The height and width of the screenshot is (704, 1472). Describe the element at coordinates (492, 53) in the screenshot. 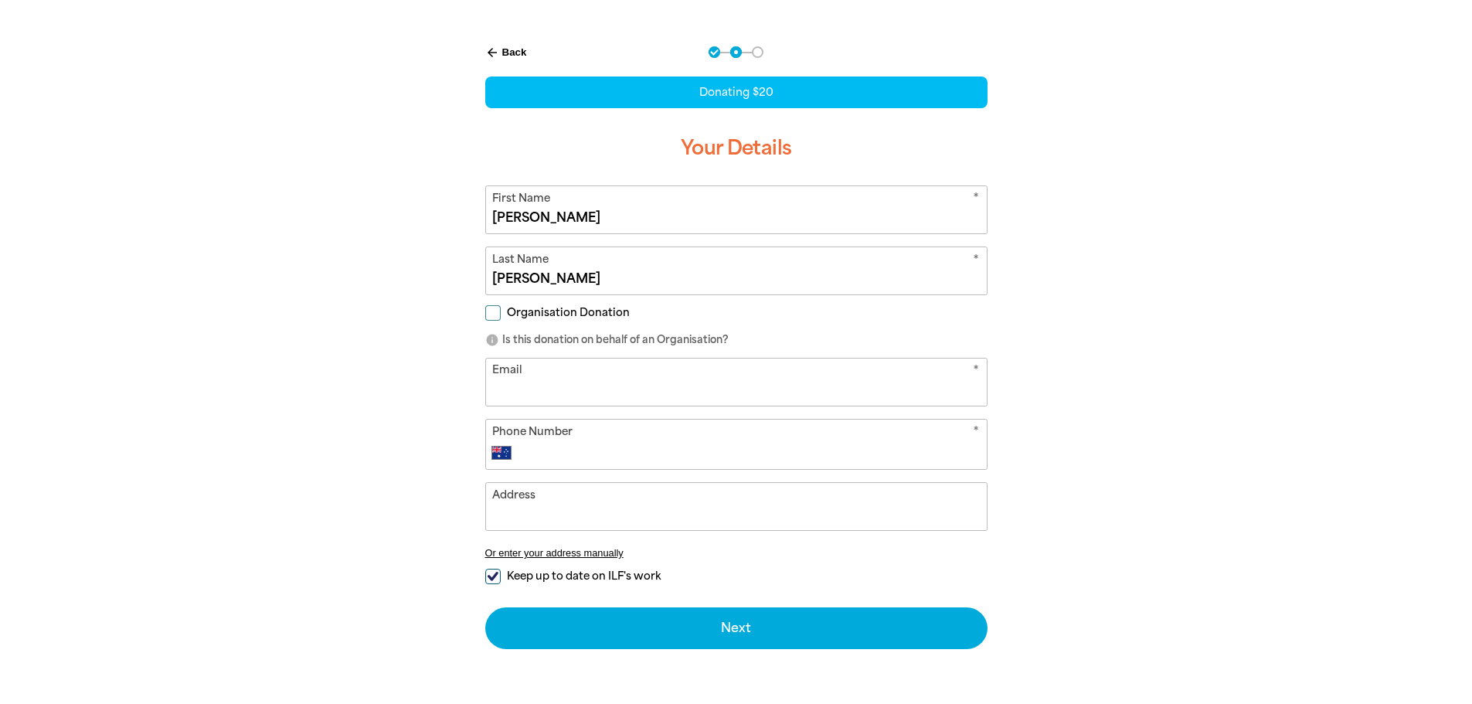

I see `i: arrow_back` at that location.